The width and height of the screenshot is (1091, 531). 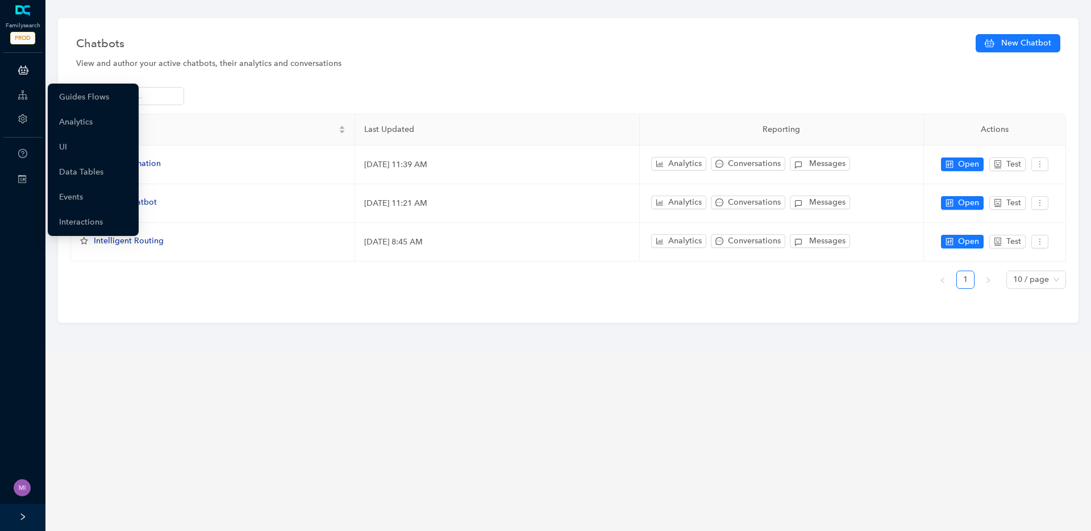 I want to click on span: right, so click(x=988, y=280).